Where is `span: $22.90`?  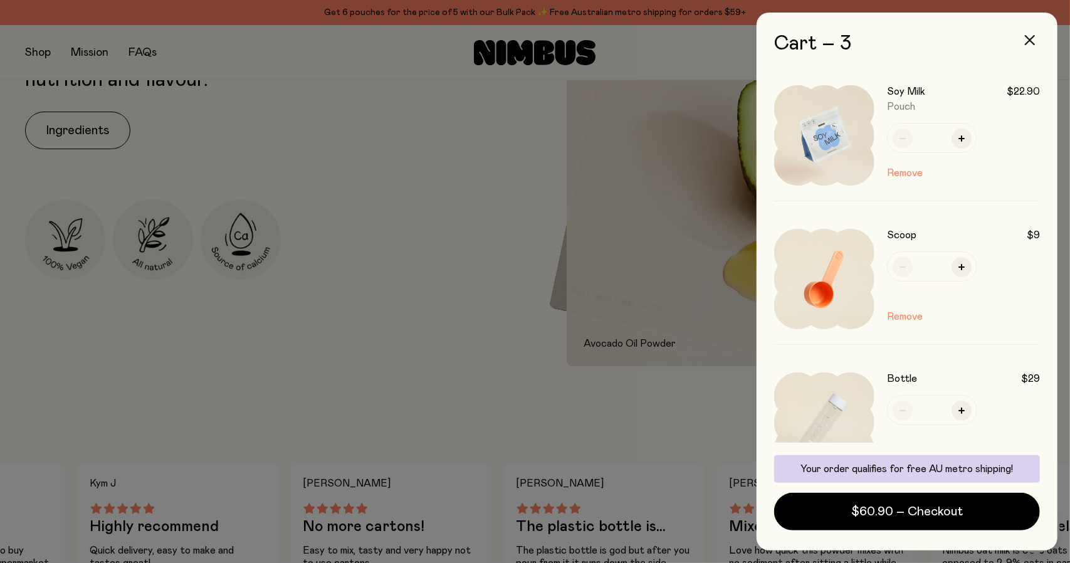 span: $22.90 is located at coordinates (1023, 92).